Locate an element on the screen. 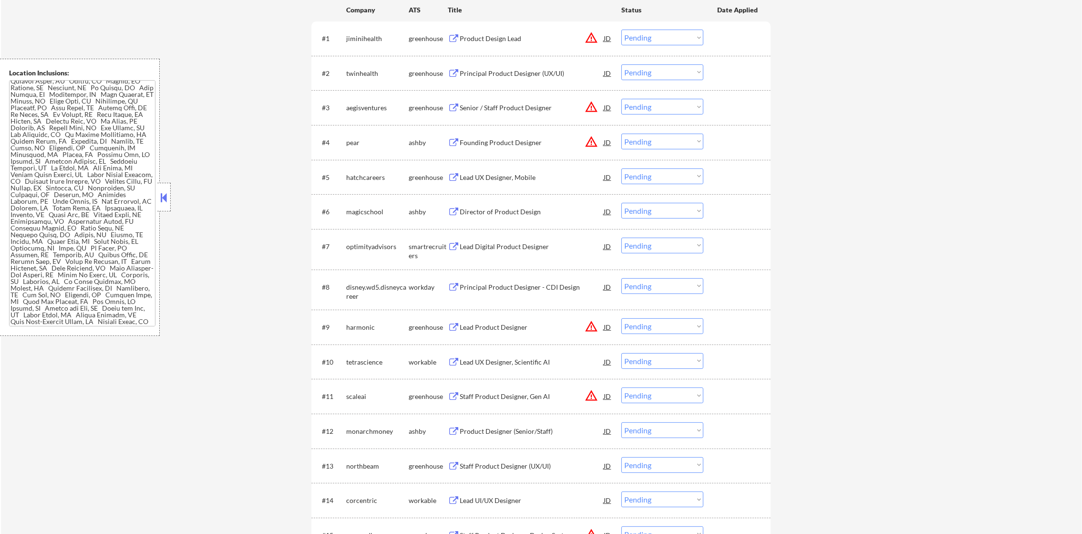 This screenshot has width=1082, height=534. div: disney.wd5.disneycareer is located at coordinates (377, 291).